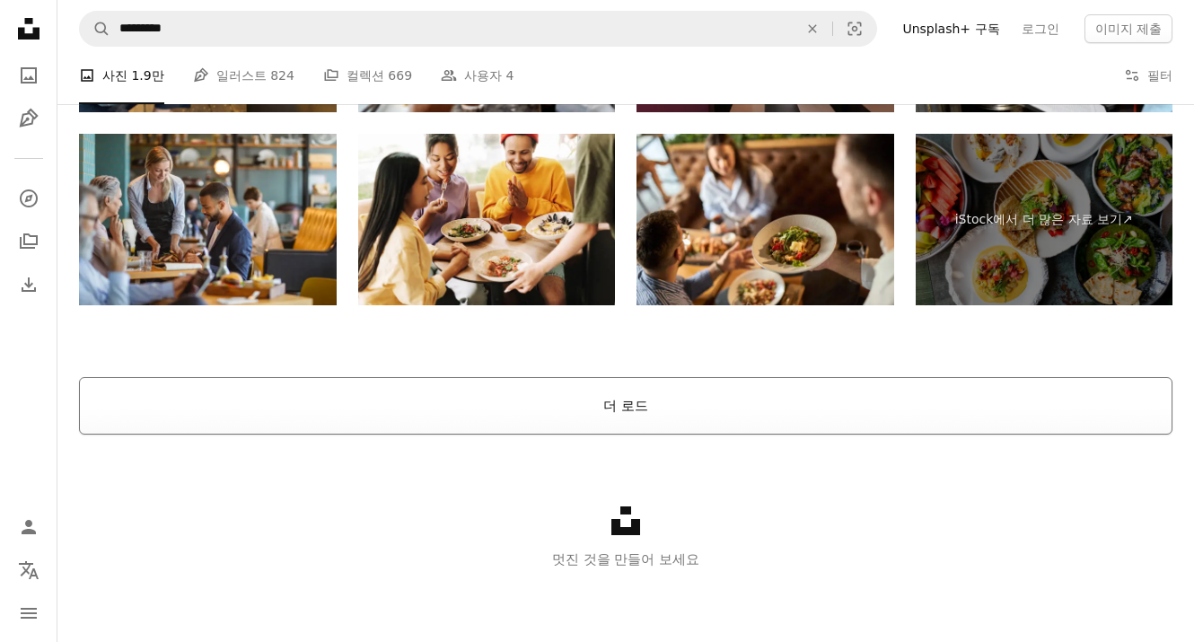 This screenshot has height=642, width=1194. Describe the element at coordinates (29, 198) in the screenshot. I see `a: 탐색` at that location.